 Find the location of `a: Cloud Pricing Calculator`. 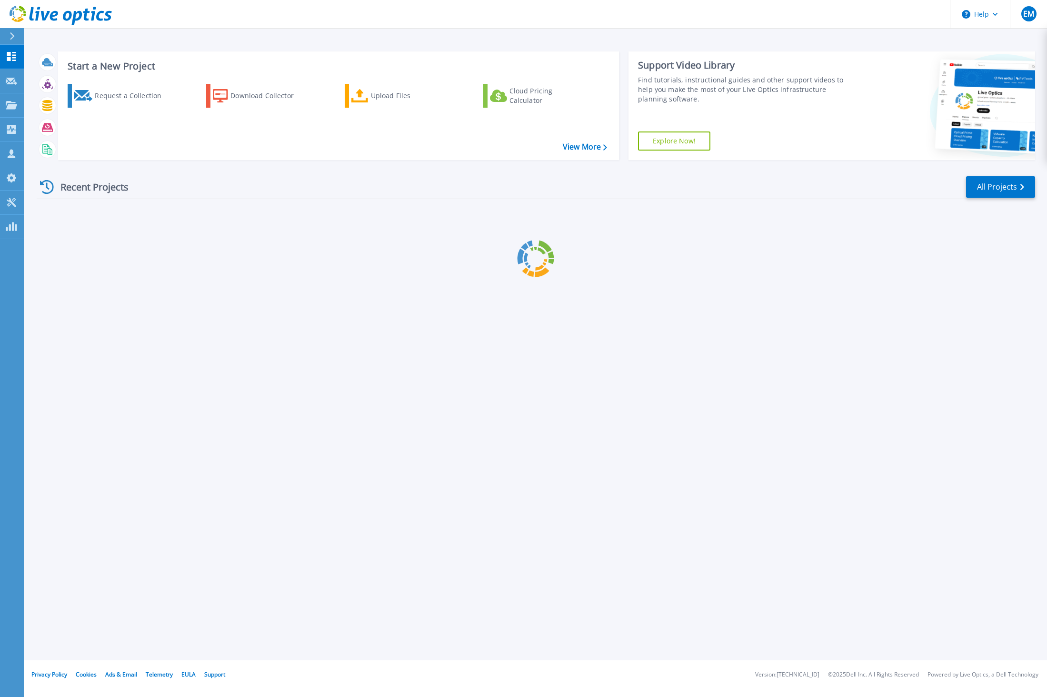

a: Cloud Pricing Calculator is located at coordinates (536, 96).